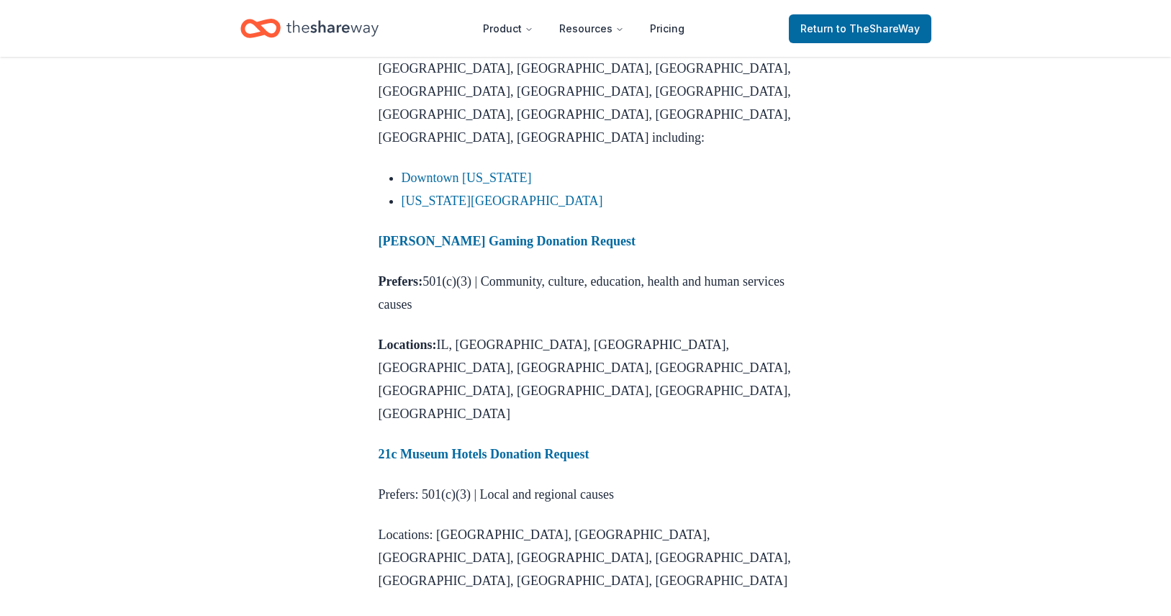  What do you see at coordinates (860, 29) in the screenshot?
I see `span: Return` at bounding box center [860, 29].